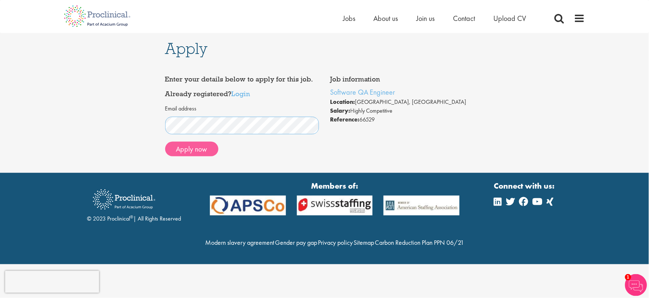 This screenshot has width=649, height=298. I want to click on a: Carbon Reduction Plan PPN 06/21, so click(419, 242).